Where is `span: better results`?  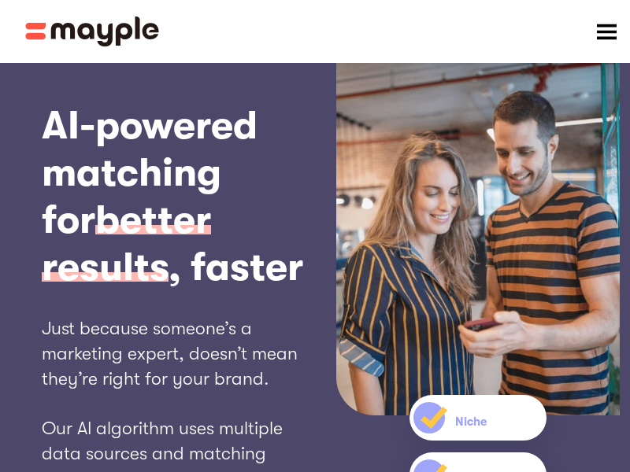
span: better results is located at coordinates (126, 244).